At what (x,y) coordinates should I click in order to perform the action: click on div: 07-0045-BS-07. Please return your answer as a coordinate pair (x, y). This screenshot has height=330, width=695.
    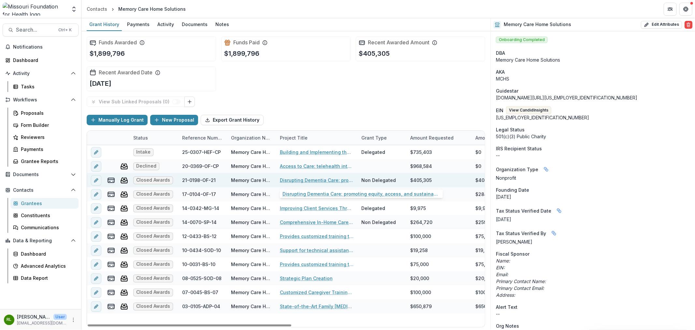
    Looking at the image, I should click on (200, 292).